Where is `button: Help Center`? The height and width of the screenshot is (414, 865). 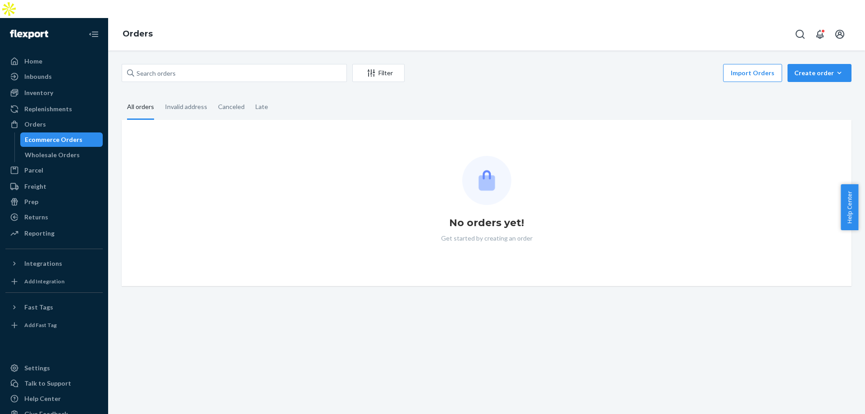 button: Help Center is located at coordinates (849, 207).